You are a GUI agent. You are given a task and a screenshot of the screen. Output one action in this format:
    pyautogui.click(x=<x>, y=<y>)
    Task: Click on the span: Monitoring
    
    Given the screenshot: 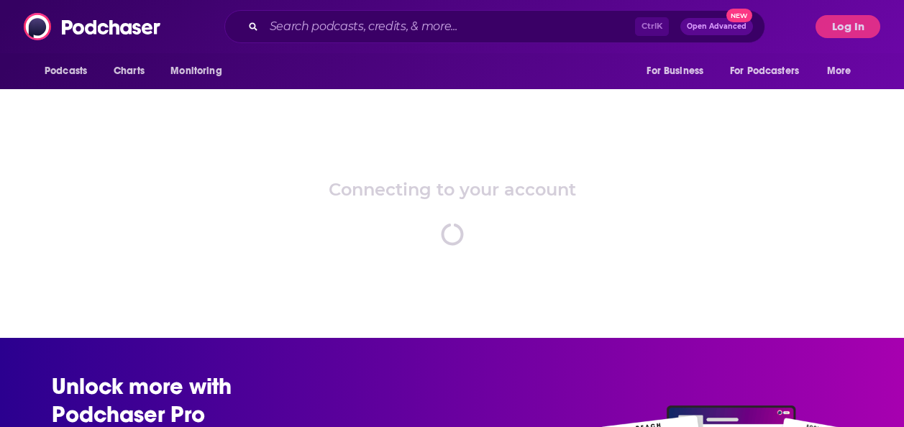 What is the action you would take?
    pyautogui.click(x=196, y=71)
    